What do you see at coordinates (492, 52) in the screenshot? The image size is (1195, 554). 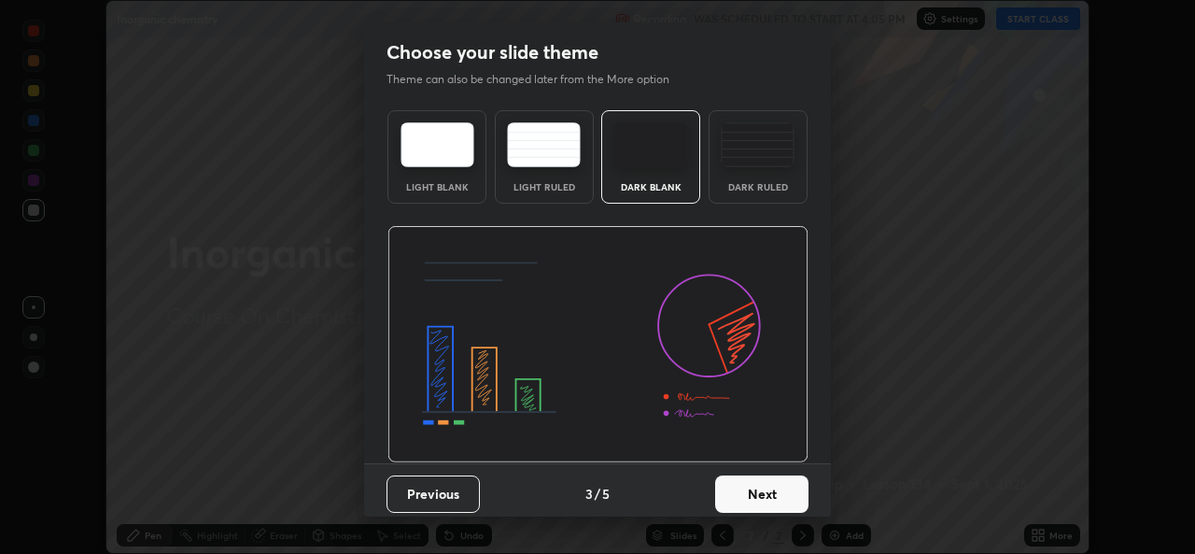 I see `h2: Choose your slide theme` at bounding box center [492, 52].